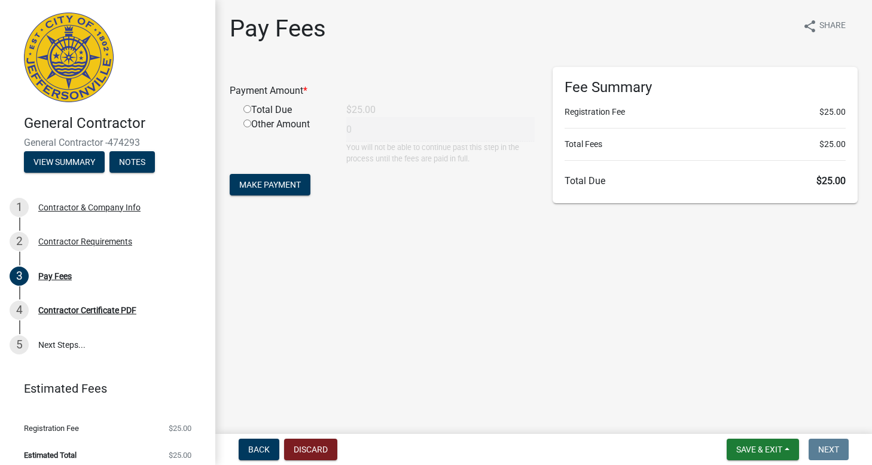 The height and width of the screenshot is (465, 872). I want to click on wm-modal-confirm: Summary, so click(64, 163).